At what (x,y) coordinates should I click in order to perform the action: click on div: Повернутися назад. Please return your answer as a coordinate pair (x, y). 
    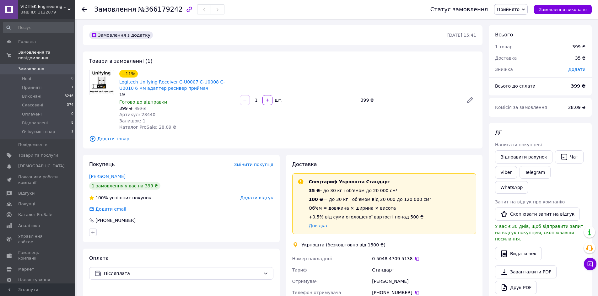
    Looking at the image, I should click on (84, 9).